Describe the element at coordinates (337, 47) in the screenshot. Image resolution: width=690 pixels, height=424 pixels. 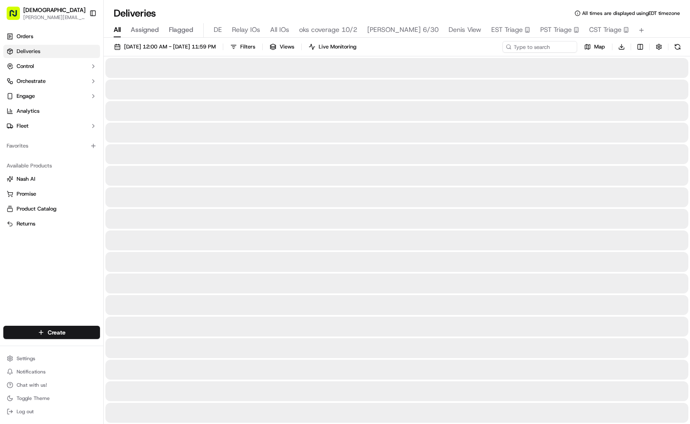
I see `span: Live Monitoring` at that location.